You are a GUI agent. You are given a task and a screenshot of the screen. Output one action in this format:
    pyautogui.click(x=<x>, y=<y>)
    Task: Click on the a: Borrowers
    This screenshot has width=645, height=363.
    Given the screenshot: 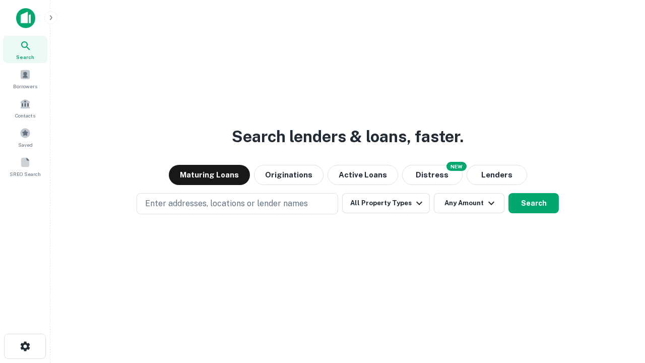 What is the action you would take?
    pyautogui.click(x=25, y=79)
    